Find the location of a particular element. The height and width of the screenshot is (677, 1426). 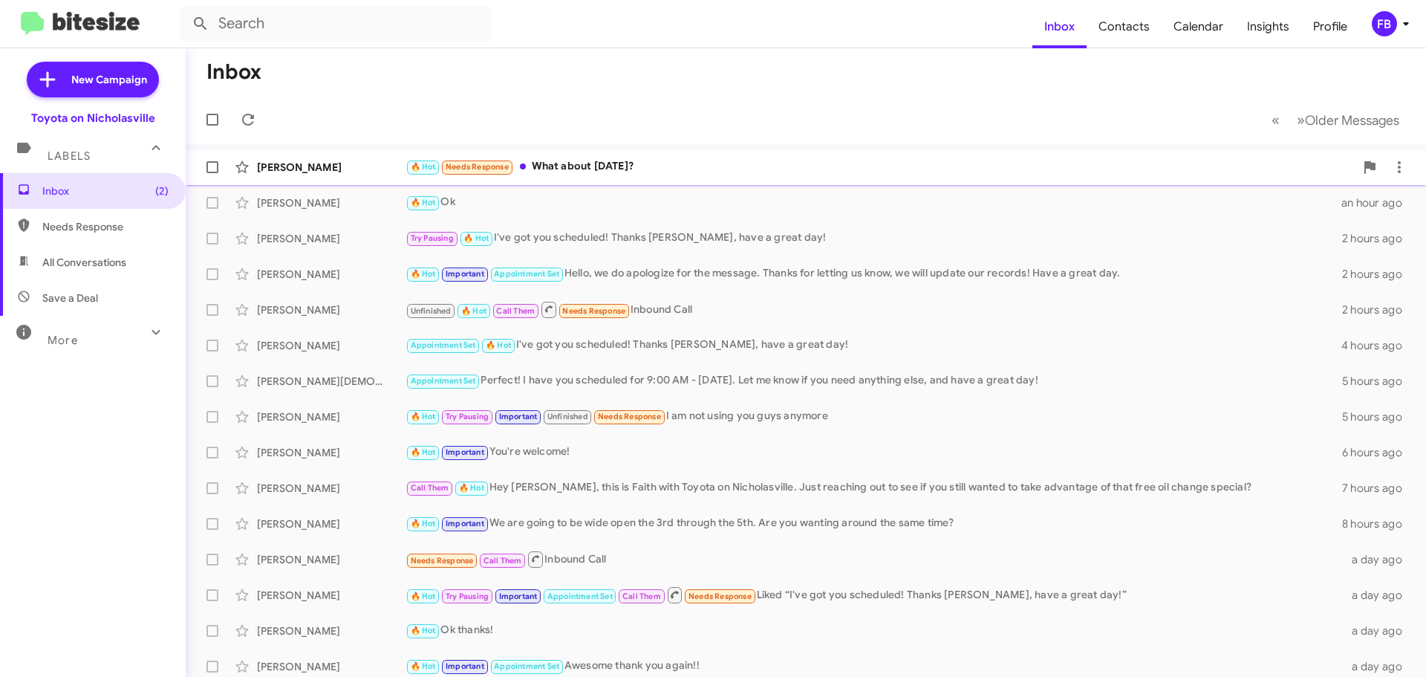

a: Contacts is located at coordinates (1124, 27).